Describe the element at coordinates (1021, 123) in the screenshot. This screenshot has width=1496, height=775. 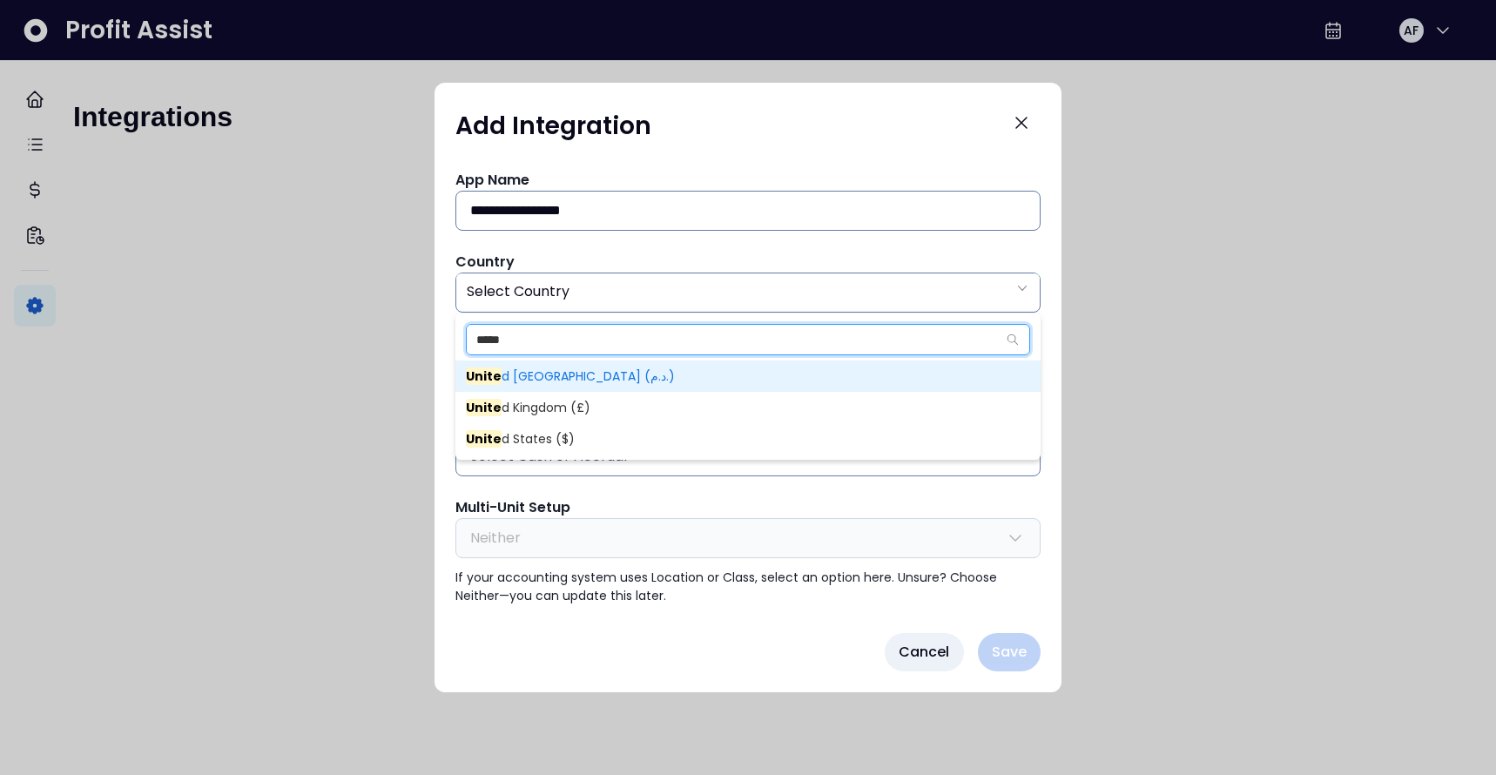
I see `button: Close` at that location.